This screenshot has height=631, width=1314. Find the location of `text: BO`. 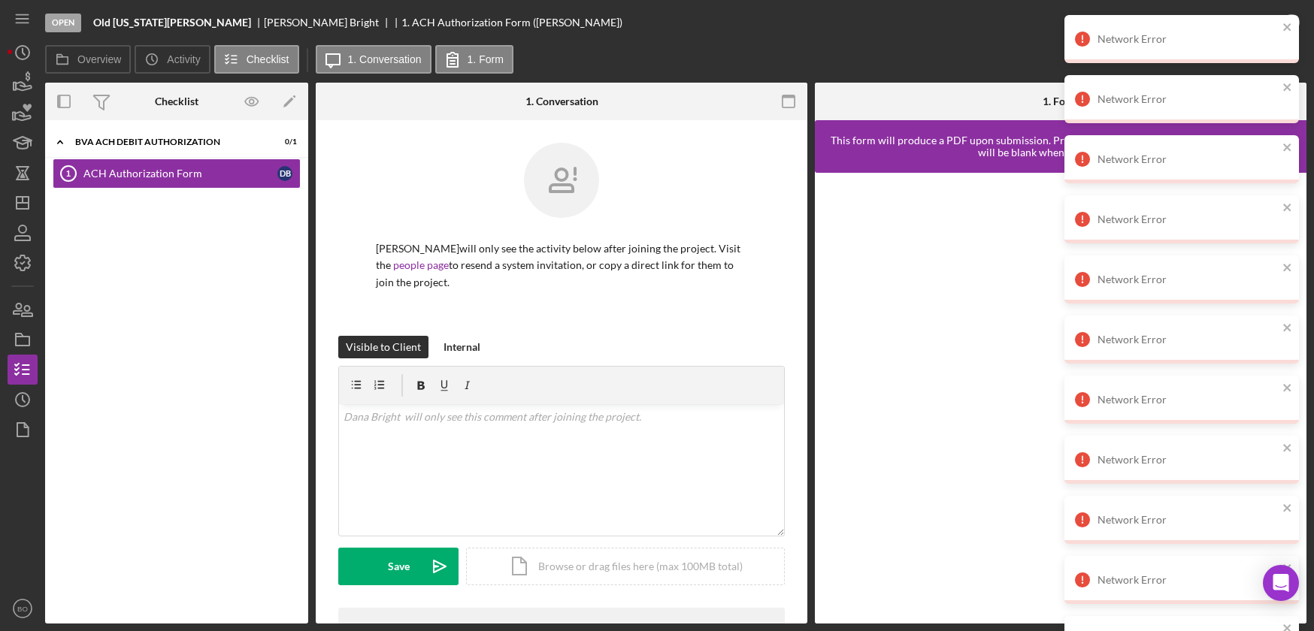

text: BO is located at coordinates (23, 609).